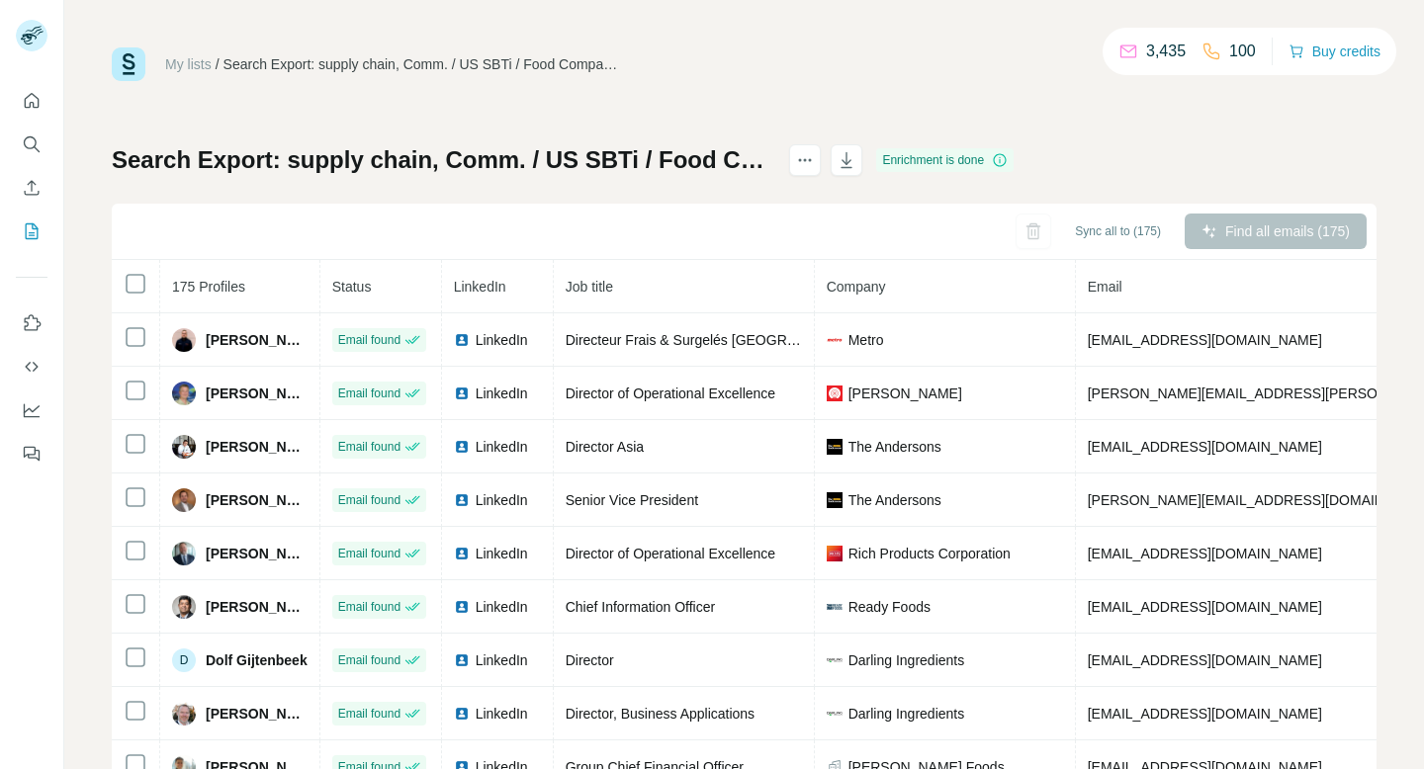  Describe the element at coordinates (32, 323) in the screenshot. I see `button: Use Surfe on LinkedIn` at that location.